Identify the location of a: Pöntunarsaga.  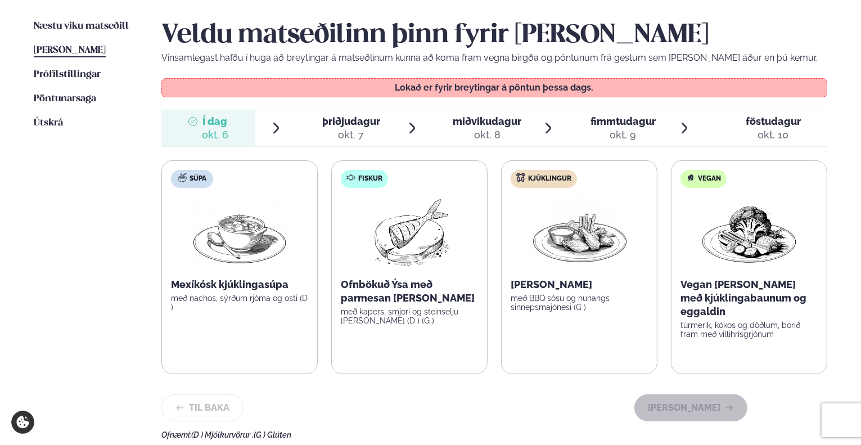
(65, 99).